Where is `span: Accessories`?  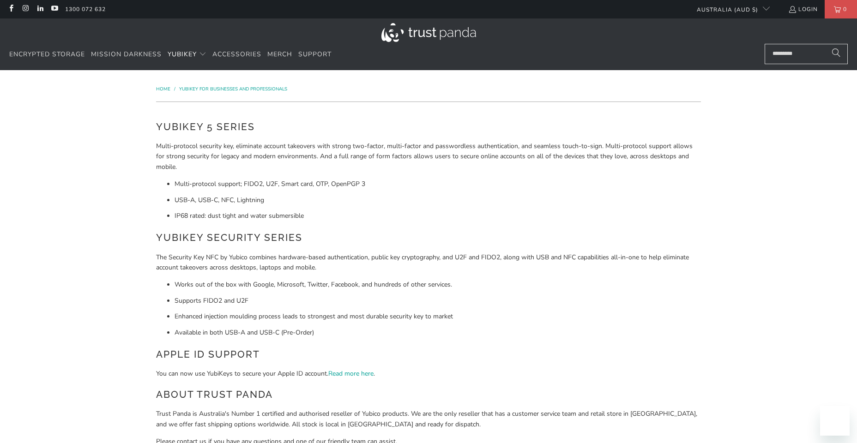
span: Accessories is located at coordinates (237, 54).